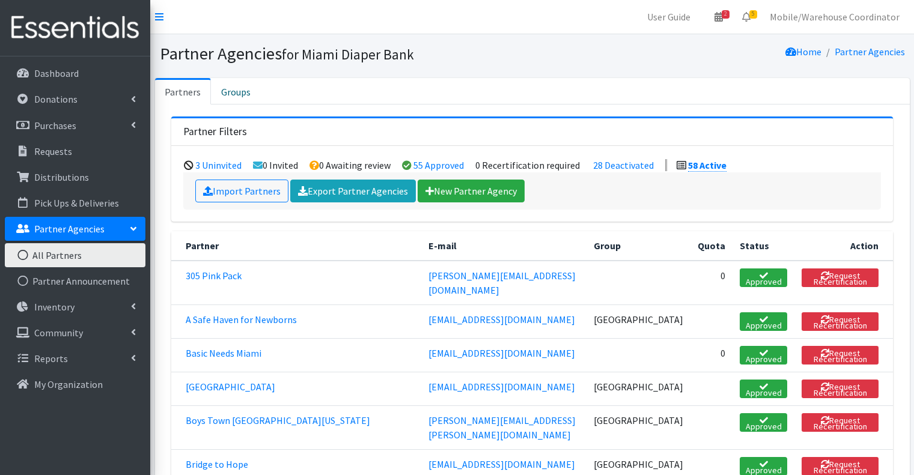 This screenshot has height=475, width=914. What do you see at coordinates (834, 17) in the screenshot?
I see `a: Mobile/Warehouse Coordinator` at bounding box center [834, 17].